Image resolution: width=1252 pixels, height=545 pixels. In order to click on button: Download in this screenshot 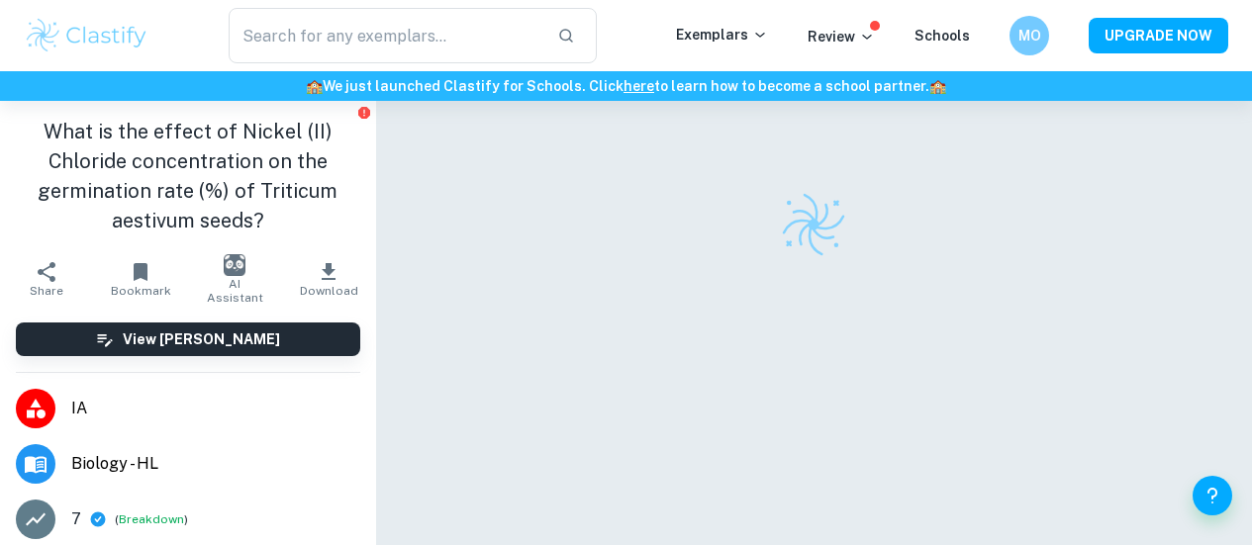, I will do `click(329, 279)`.